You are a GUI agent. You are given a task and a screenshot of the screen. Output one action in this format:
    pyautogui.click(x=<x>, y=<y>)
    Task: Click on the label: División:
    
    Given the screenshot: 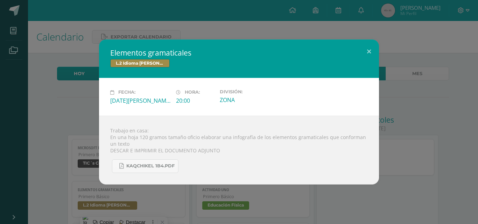 What is the action you would take?
    pyautogui.click(x=250, y=92)
    